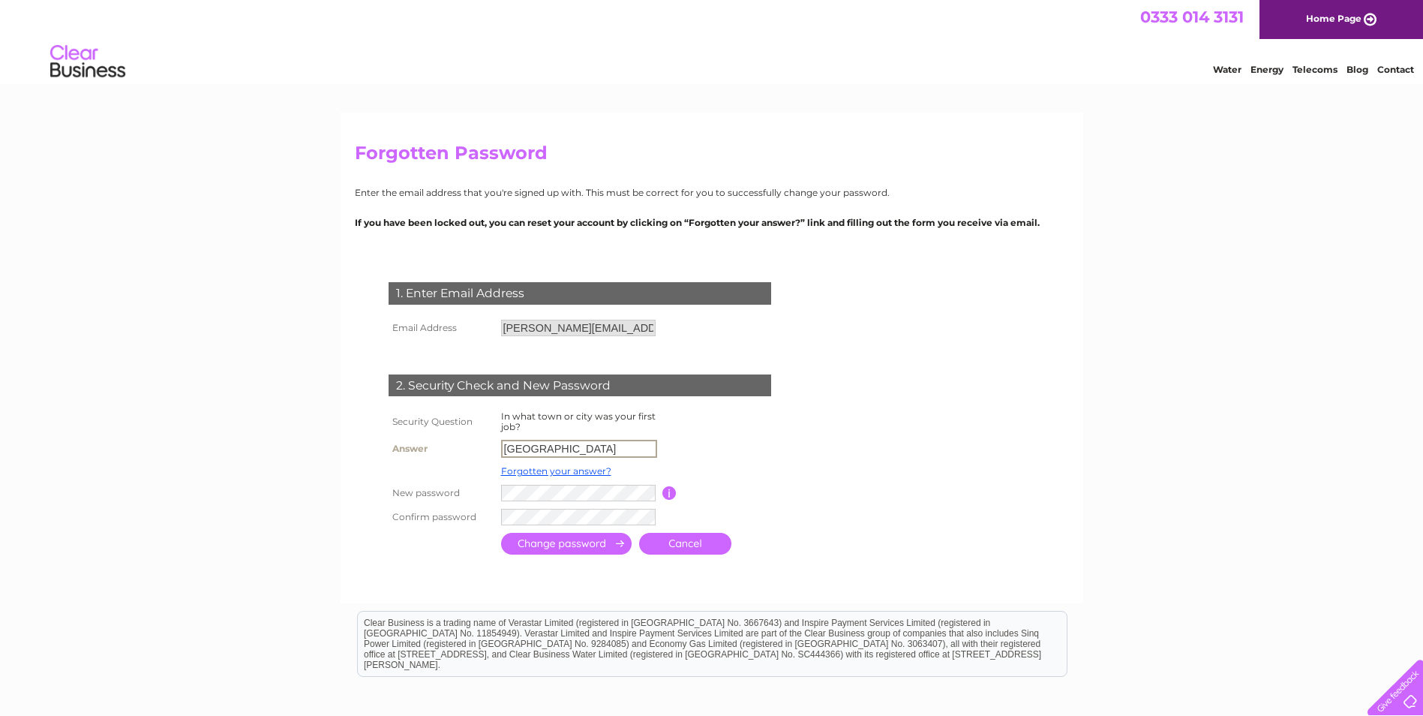 The width and height of the screenshot is (1423, 716). Describe the element at coordinates (1228, 69) in the screenshot. I see `a: Water` at that location.